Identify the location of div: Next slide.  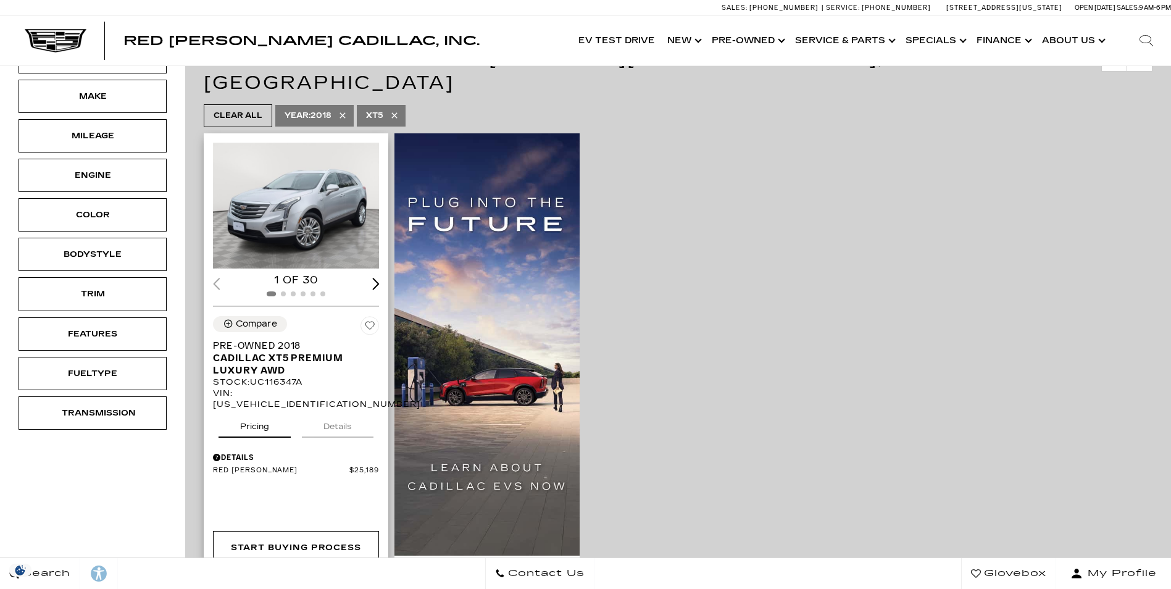
(376, 283).